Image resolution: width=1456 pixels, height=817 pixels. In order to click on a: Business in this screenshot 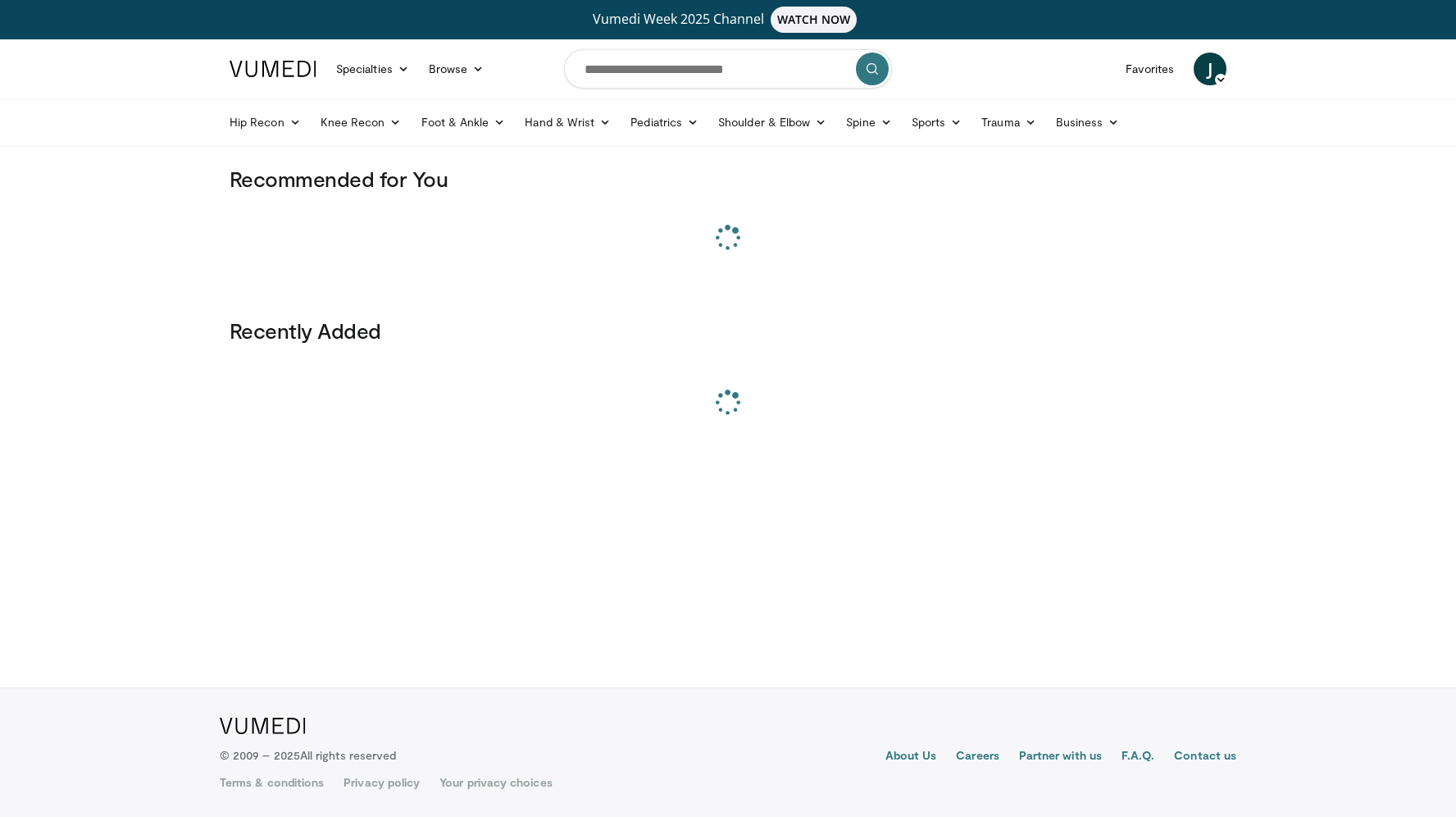, I will do `click(1088, 123)`.